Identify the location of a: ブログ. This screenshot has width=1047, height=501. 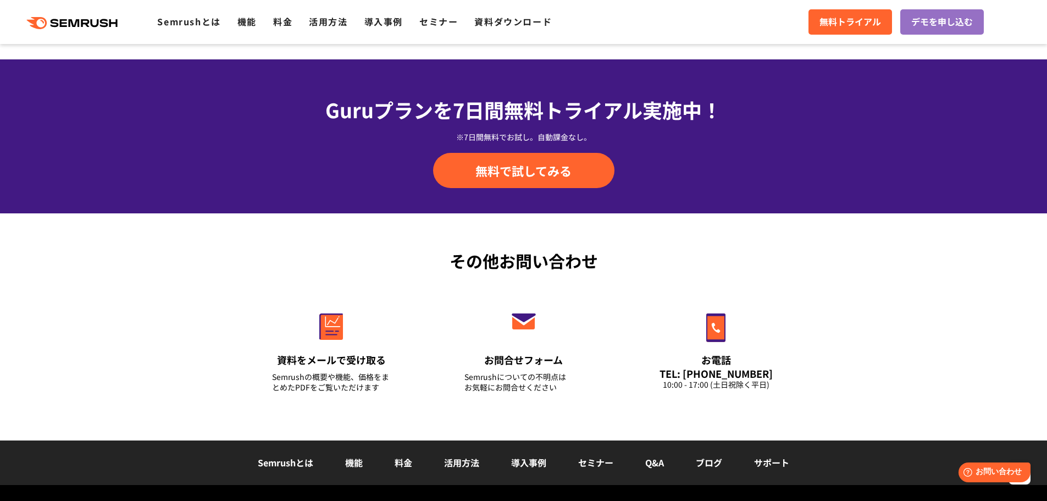
(709, 462).